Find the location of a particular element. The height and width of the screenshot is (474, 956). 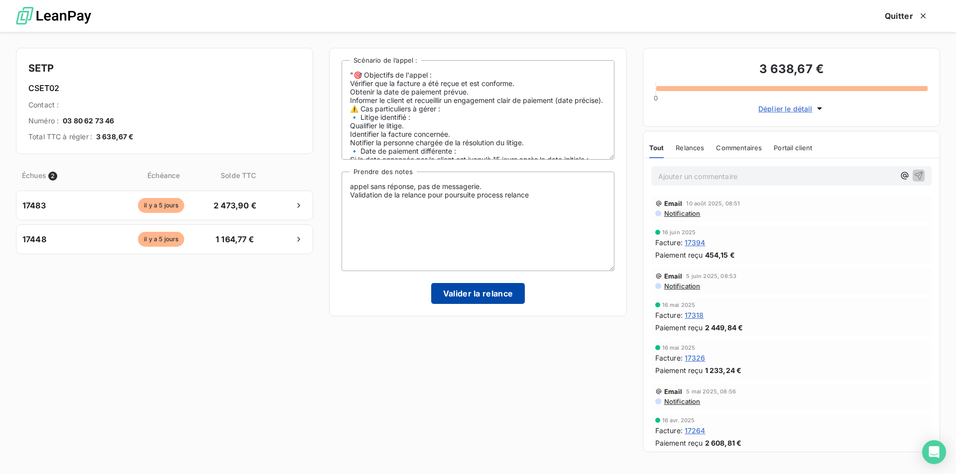

span: 2 473,90 € is located at coordinates (234, 206).